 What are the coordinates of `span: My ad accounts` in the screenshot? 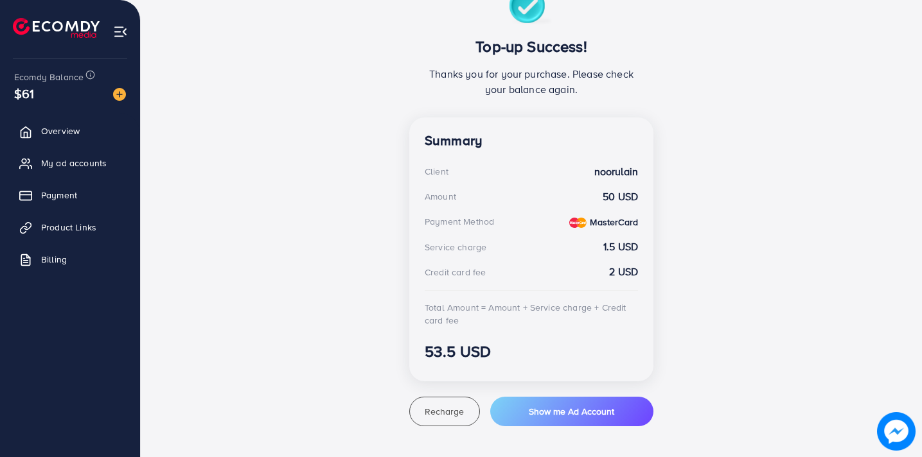 It's located at (74, 163).